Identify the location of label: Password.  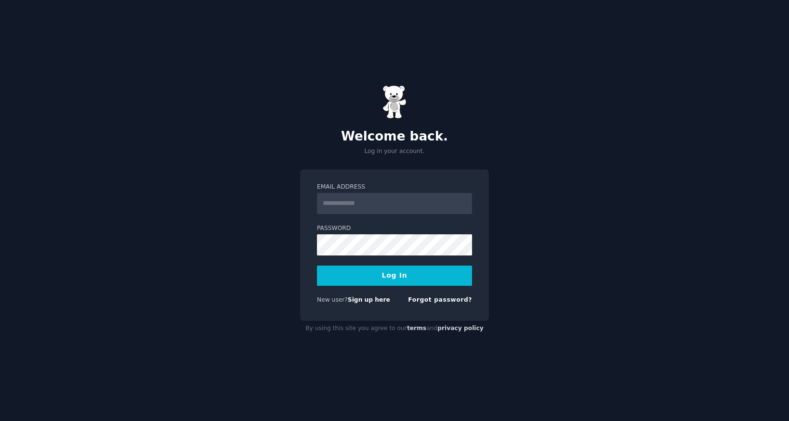
(394, 229).